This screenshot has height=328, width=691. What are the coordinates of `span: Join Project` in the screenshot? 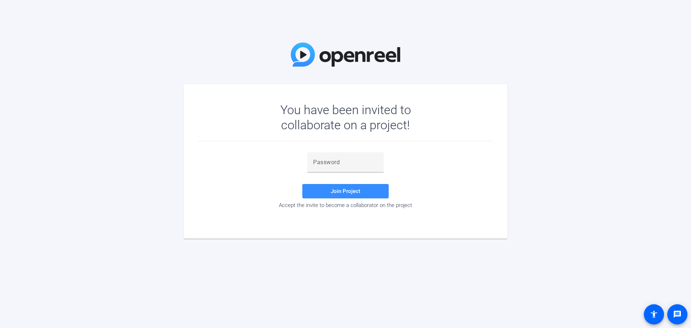 It's located at (346, 191).